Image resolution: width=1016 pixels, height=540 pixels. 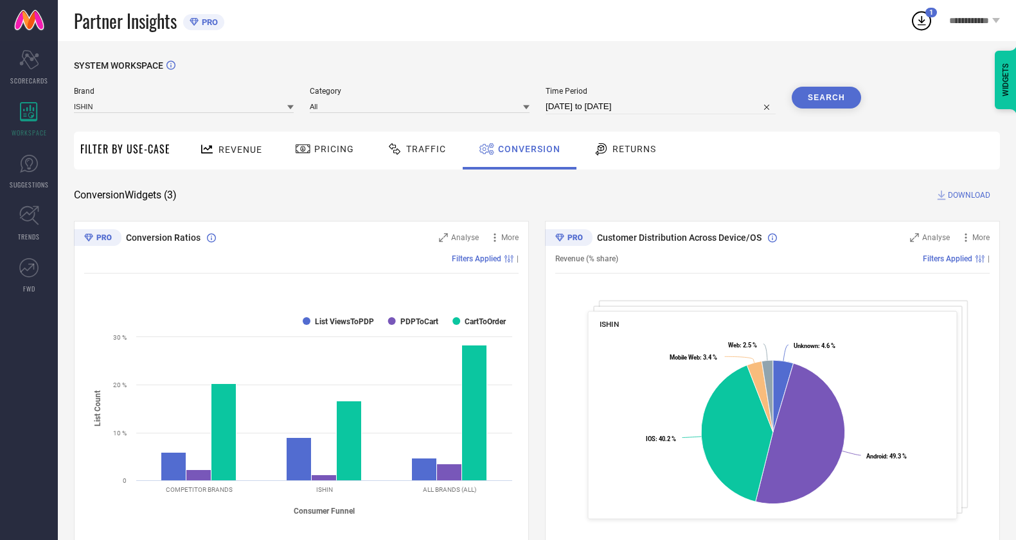 What do you see at coordinates (529, 149) in the screenshot?
I see `span: Conversion` at bounding box center [529, 149].